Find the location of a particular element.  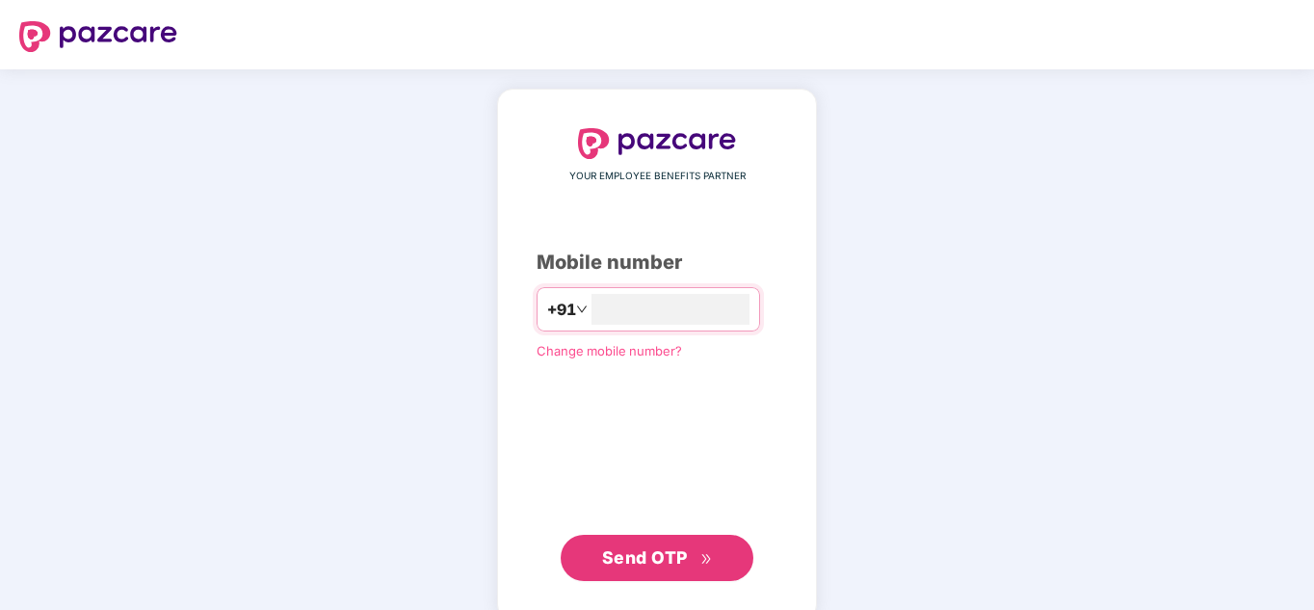

span: Send OTP is located at coordinates (644, 557).